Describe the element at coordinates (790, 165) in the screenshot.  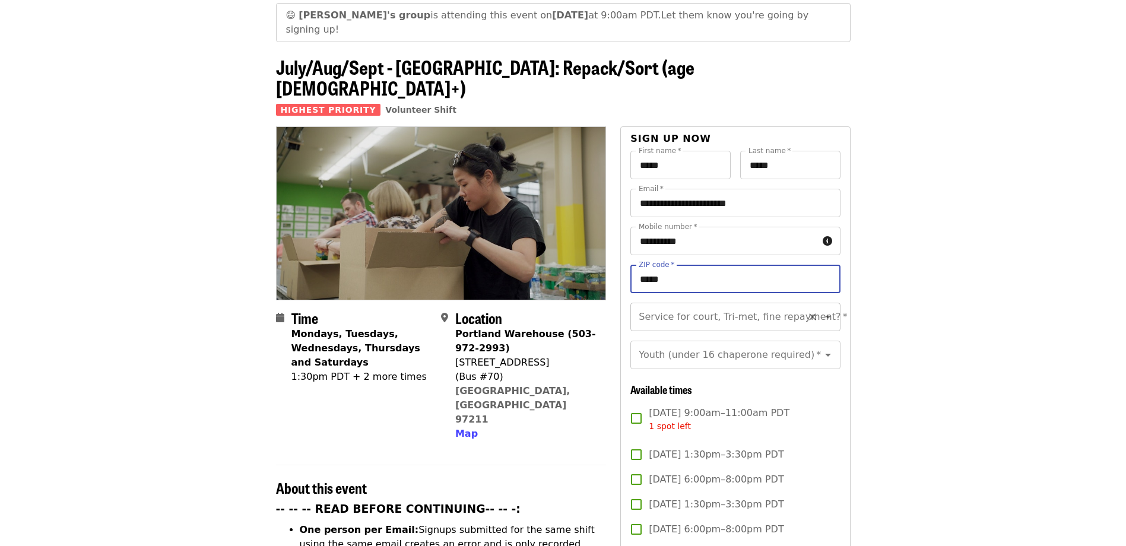
I see `input: Last name` at that location.